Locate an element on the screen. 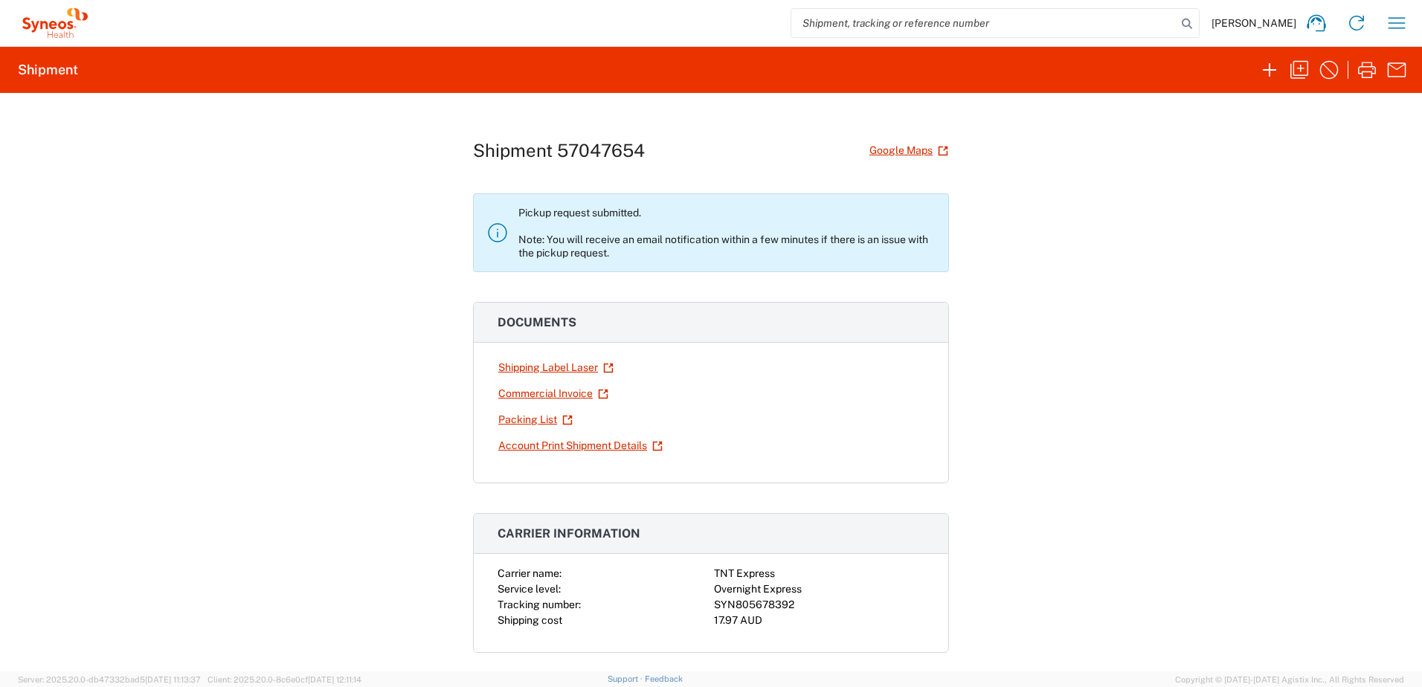  div: 17.97 AUD is located at coordinates (819, 620).